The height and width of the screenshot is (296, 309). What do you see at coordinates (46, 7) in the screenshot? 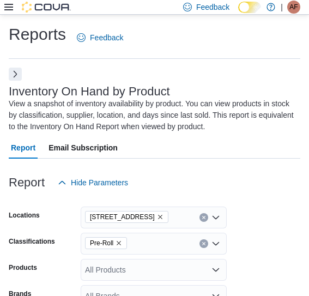
I see `img: Cova` at bounding box center [46, 7].